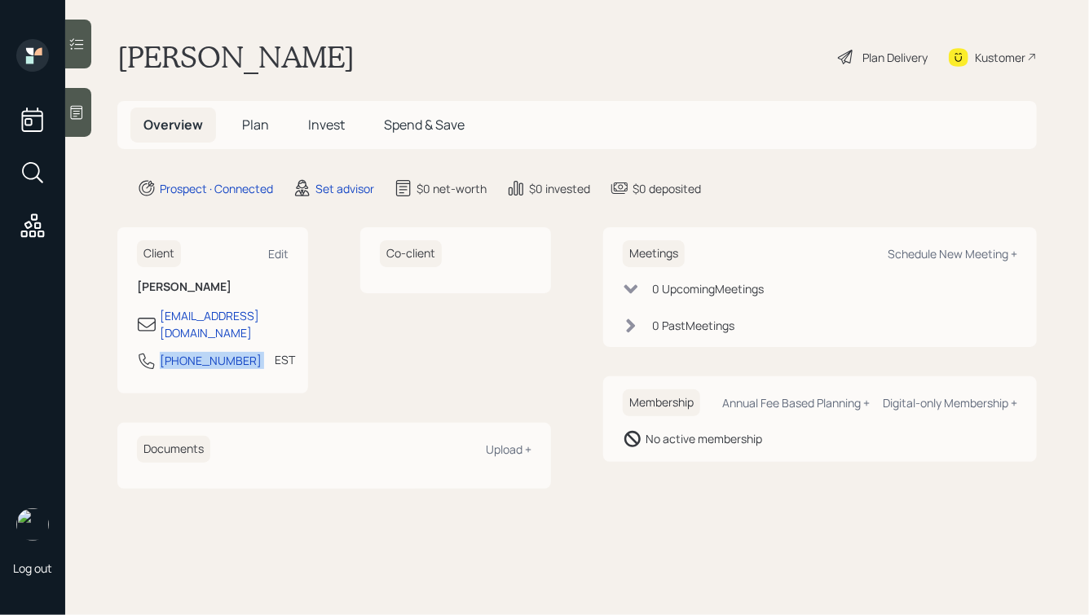 The height and width of the screenshot is (615, 1089). Describe the element at coordinates (345, 188) in the screenshot. I see `div: Set advisor` at that location.